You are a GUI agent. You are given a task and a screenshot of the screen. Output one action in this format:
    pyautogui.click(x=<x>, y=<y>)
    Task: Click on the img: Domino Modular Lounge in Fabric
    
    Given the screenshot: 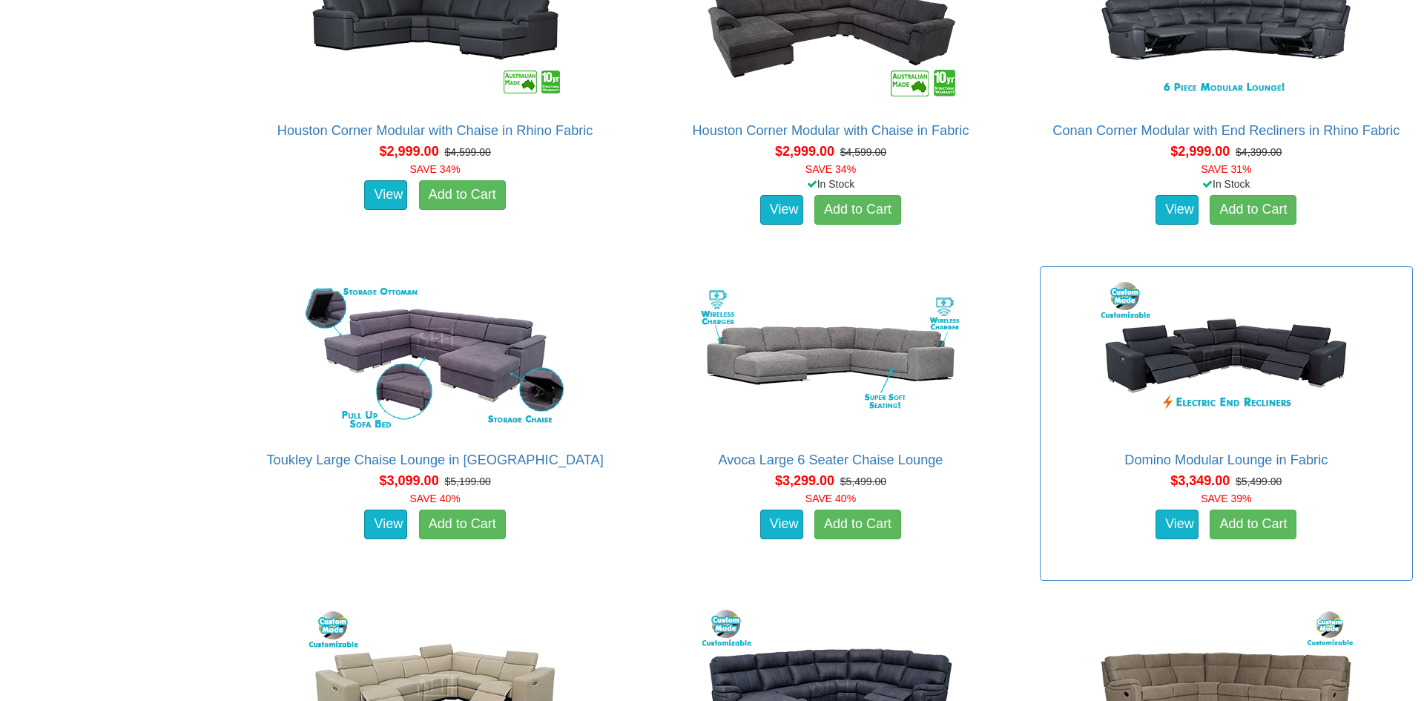 What is the action you would take?
    pyautogui.click(x=1226, y=356)
    